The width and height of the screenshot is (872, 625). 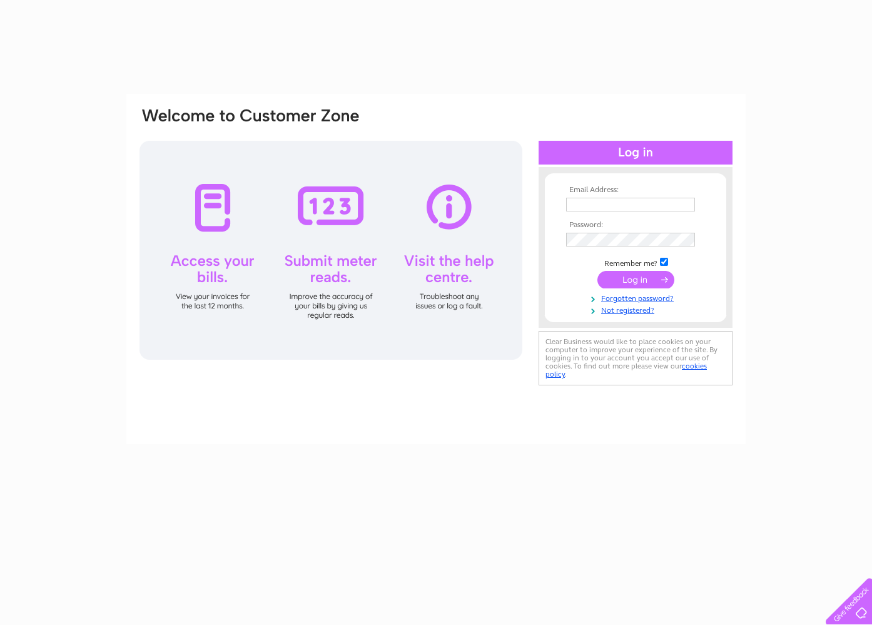 What do you see at coordinates (635, 262) in the screenshot?
I see `td: Remember me?` at bounding box center [635, 262].